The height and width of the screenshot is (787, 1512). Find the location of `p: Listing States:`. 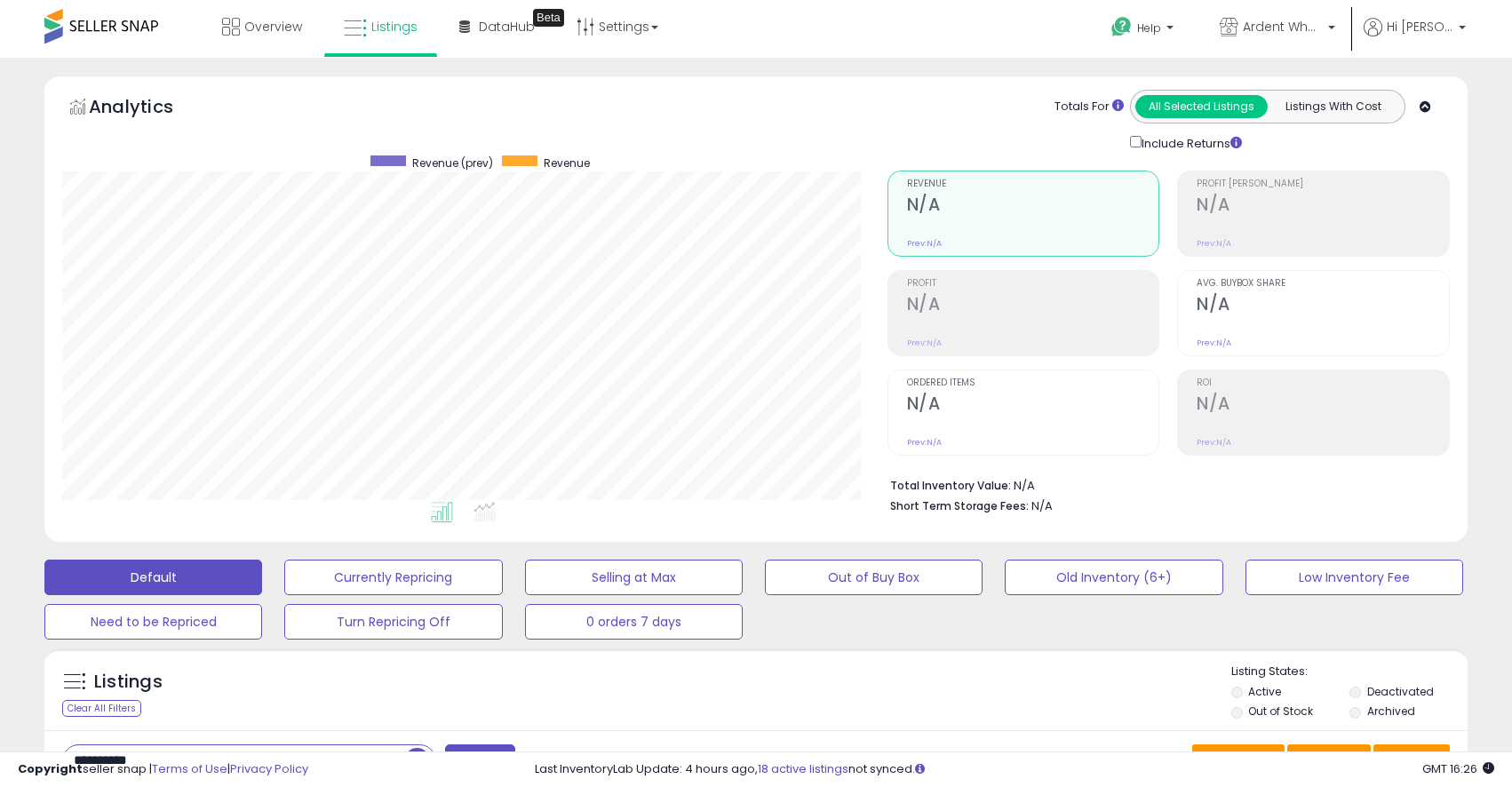

p: Listing States: is located at coordinates (1350, 672).